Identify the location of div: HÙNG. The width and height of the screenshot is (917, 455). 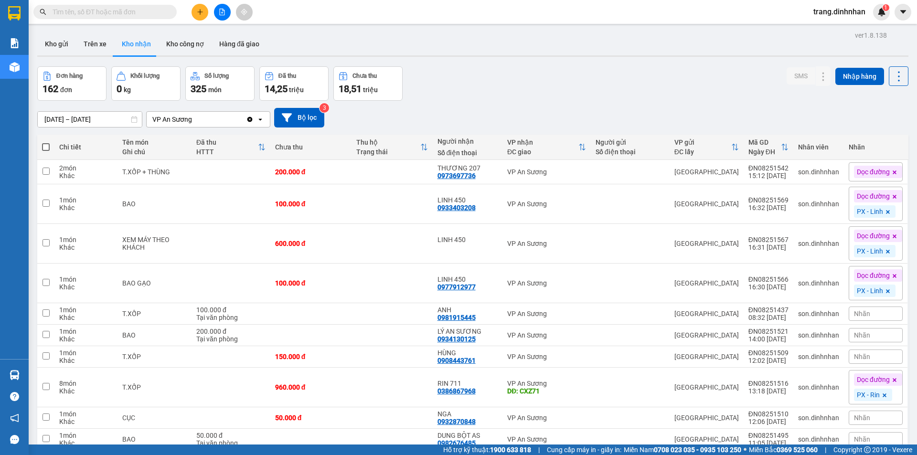
(468, 353).